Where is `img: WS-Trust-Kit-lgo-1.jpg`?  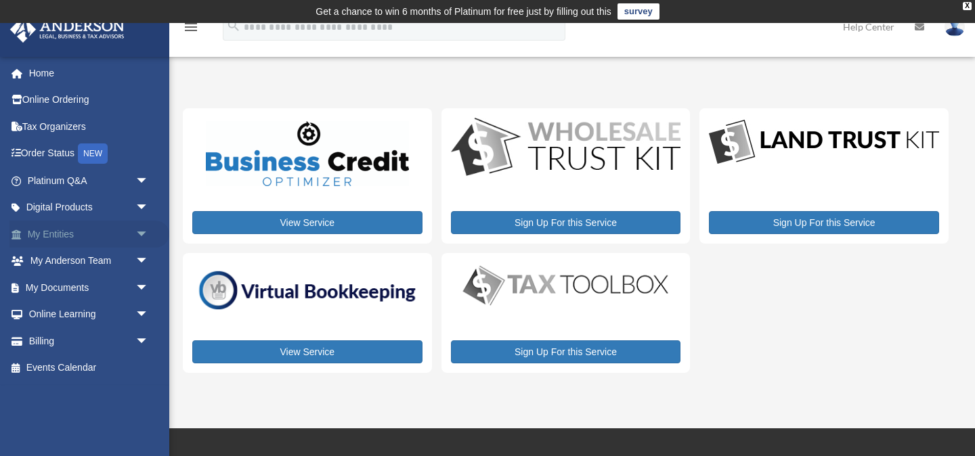
img: WS-Trust-Kit-lgo-1.jpg is located at coordinates (566, 148).